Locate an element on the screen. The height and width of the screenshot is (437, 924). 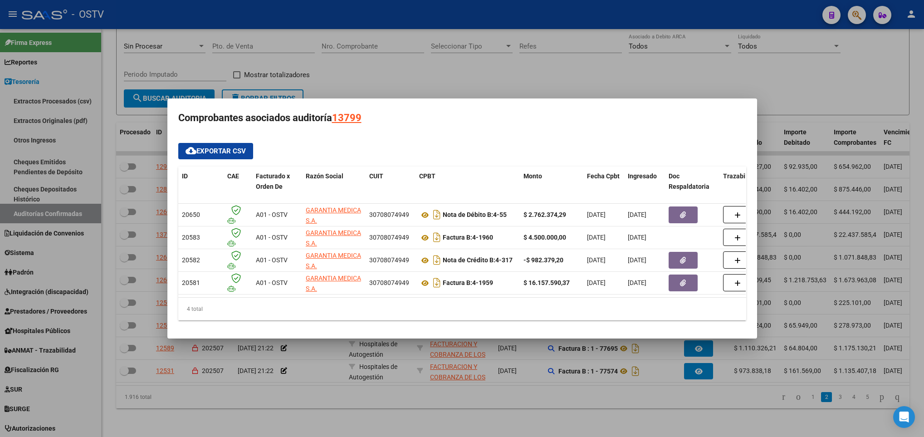
span: Ingresado is located at coordinates (642, 176).